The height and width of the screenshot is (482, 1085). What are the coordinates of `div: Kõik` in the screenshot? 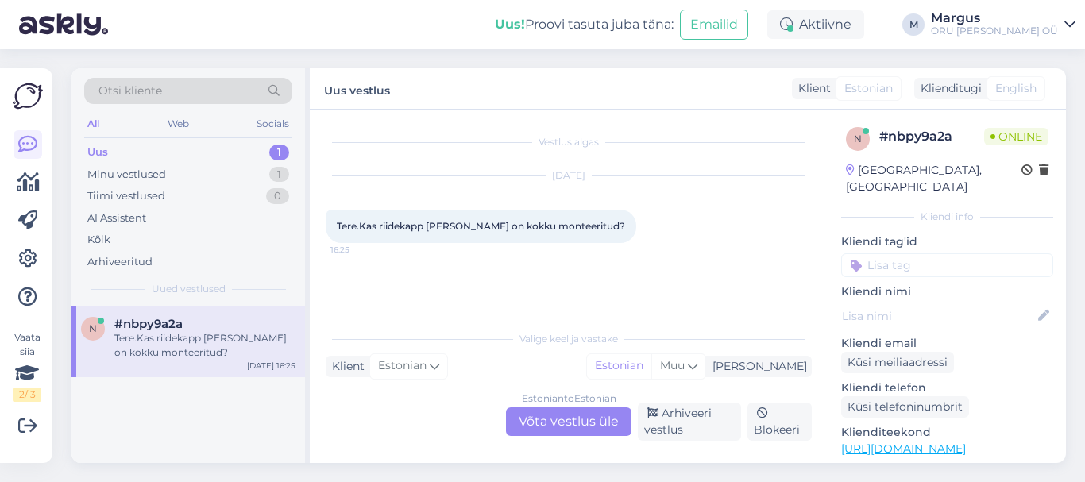 It's located at (99, 240).